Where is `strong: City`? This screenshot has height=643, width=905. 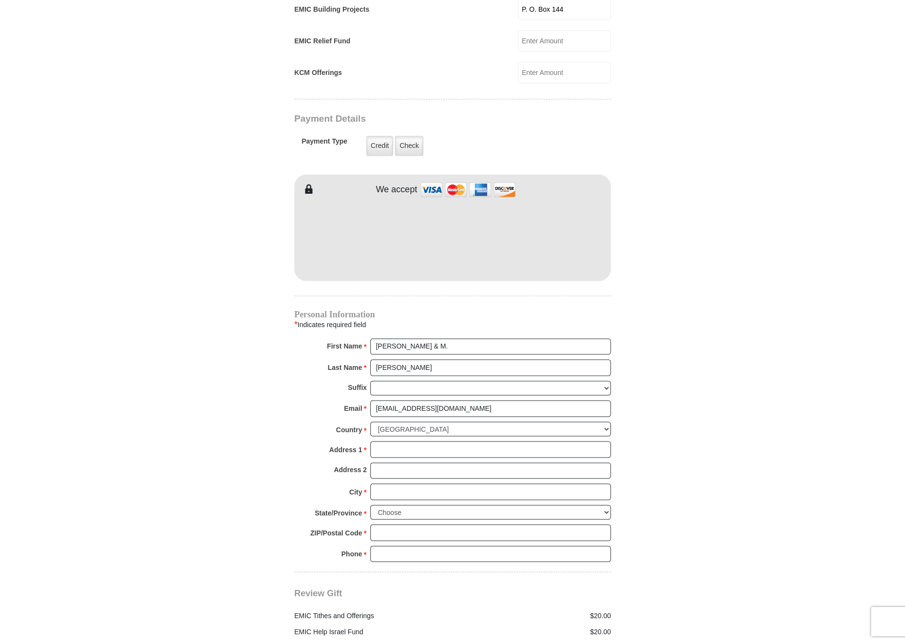 strong: City is located at coordinates (356, 492).